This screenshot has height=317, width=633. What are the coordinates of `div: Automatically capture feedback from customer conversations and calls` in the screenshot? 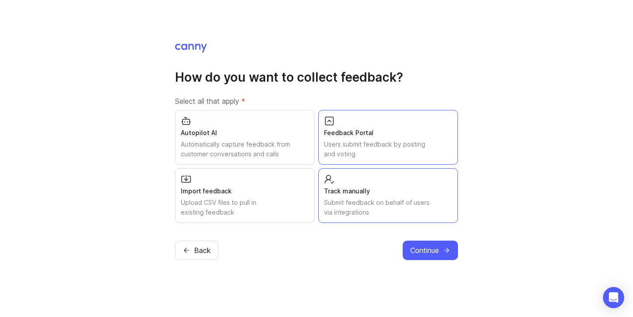 It's located at (245, 149).